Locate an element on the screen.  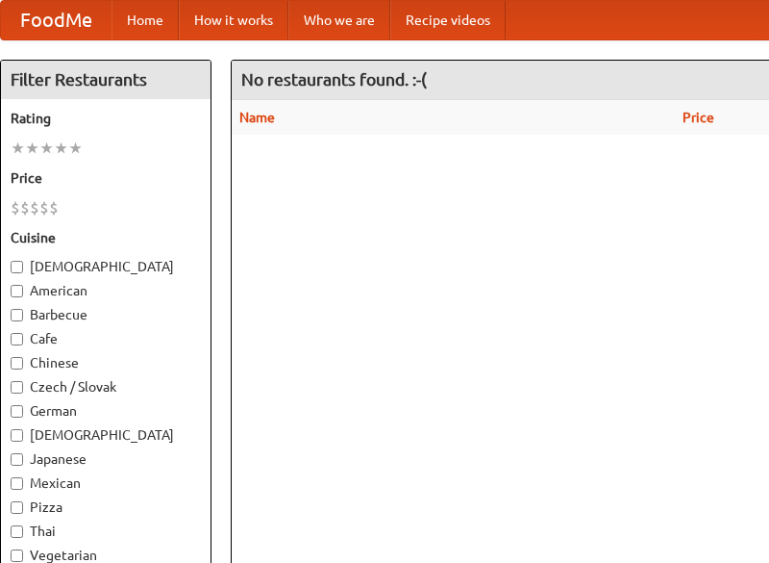
input: Vegetarian is located at coordinates (16, 555).